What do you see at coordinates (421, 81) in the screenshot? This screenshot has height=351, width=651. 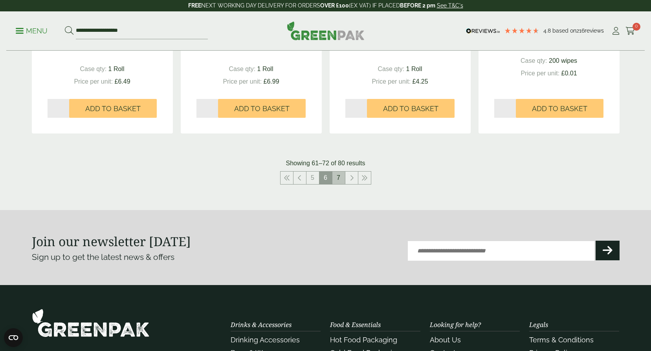 I see `span: £4.25` at bounding box center [421, 81].